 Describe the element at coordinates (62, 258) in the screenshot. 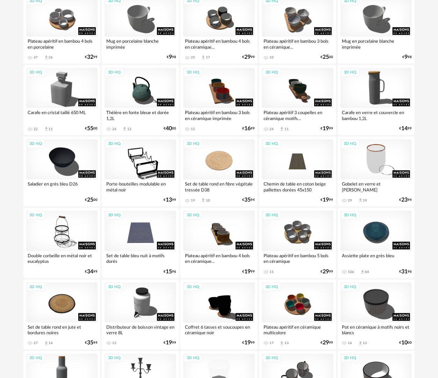

I see `div: Double corbeille en métal noir et eucalyptus` at that location.